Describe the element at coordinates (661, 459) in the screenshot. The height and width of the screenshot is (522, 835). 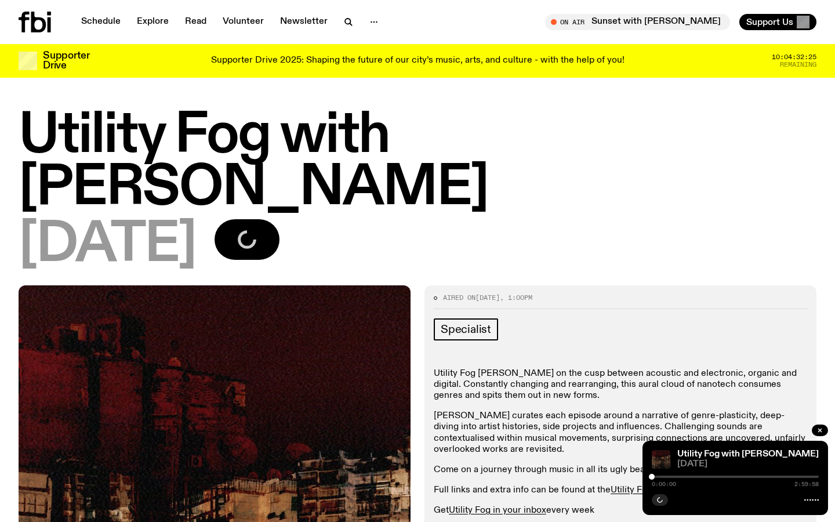
I see `a: Cover to (SAFETY HAZARD) مخاطر السلامة by electroneya, MARTINA and TNSXORDS` at that location.